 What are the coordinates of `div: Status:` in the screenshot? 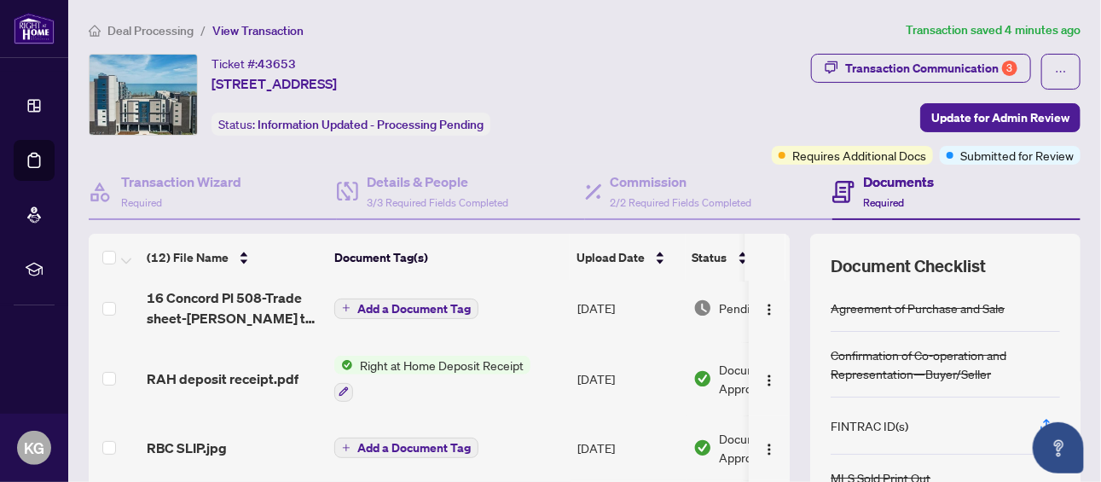 It's located at (351, 124).